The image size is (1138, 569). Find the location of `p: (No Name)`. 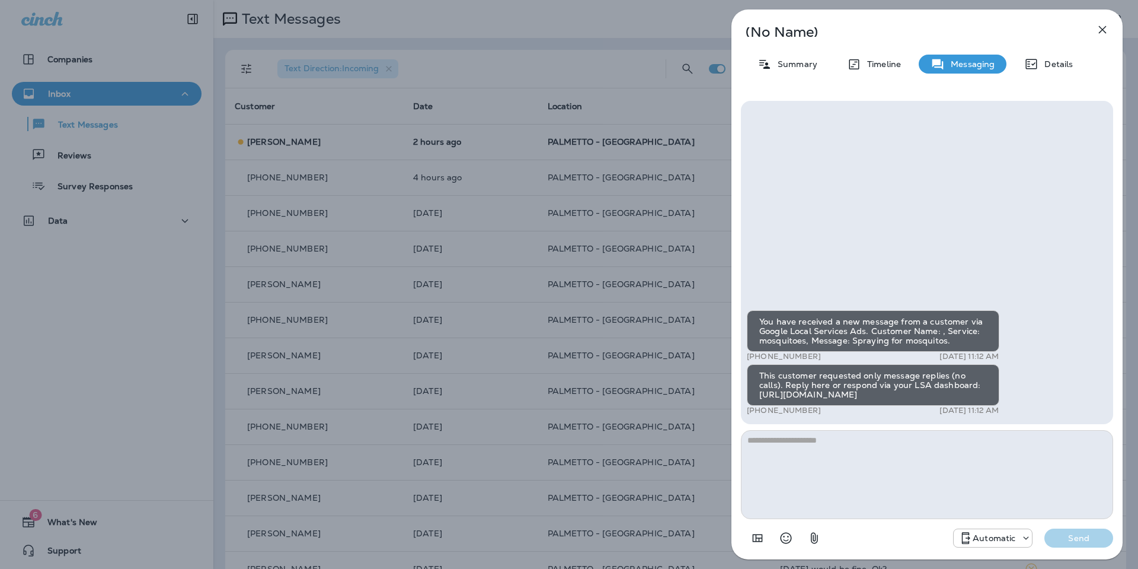

p: (No Name) is located at coordinates (908, 32).